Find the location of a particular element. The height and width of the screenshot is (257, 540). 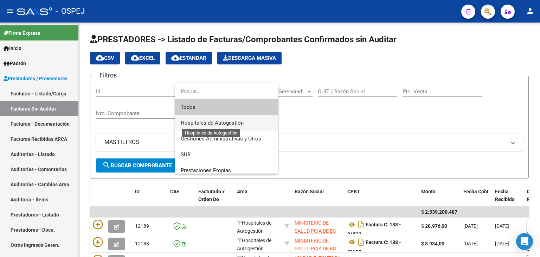

div: Open Intercom Messenger is located at coordinates (525, 241).